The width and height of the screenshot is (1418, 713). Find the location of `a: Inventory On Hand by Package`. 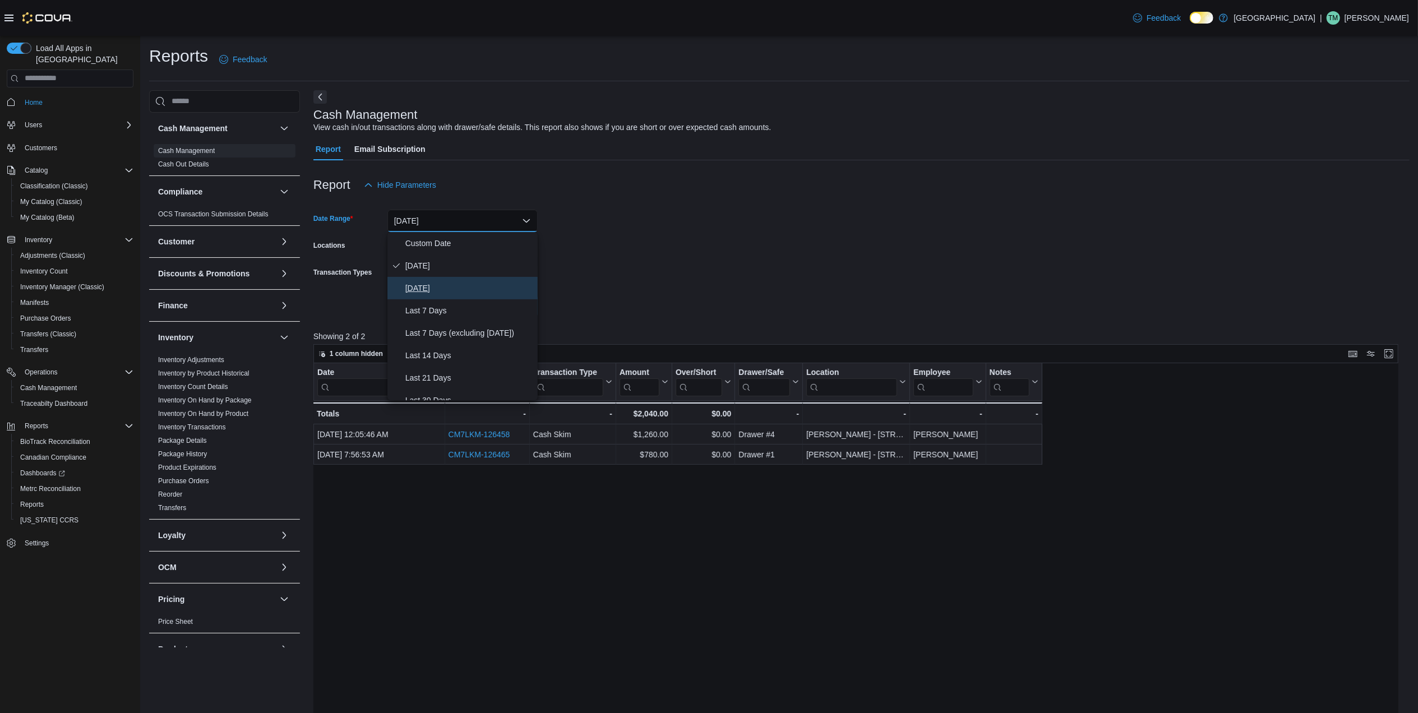

a: Inventory On Hand by Package is located at coordinates (205, 400).